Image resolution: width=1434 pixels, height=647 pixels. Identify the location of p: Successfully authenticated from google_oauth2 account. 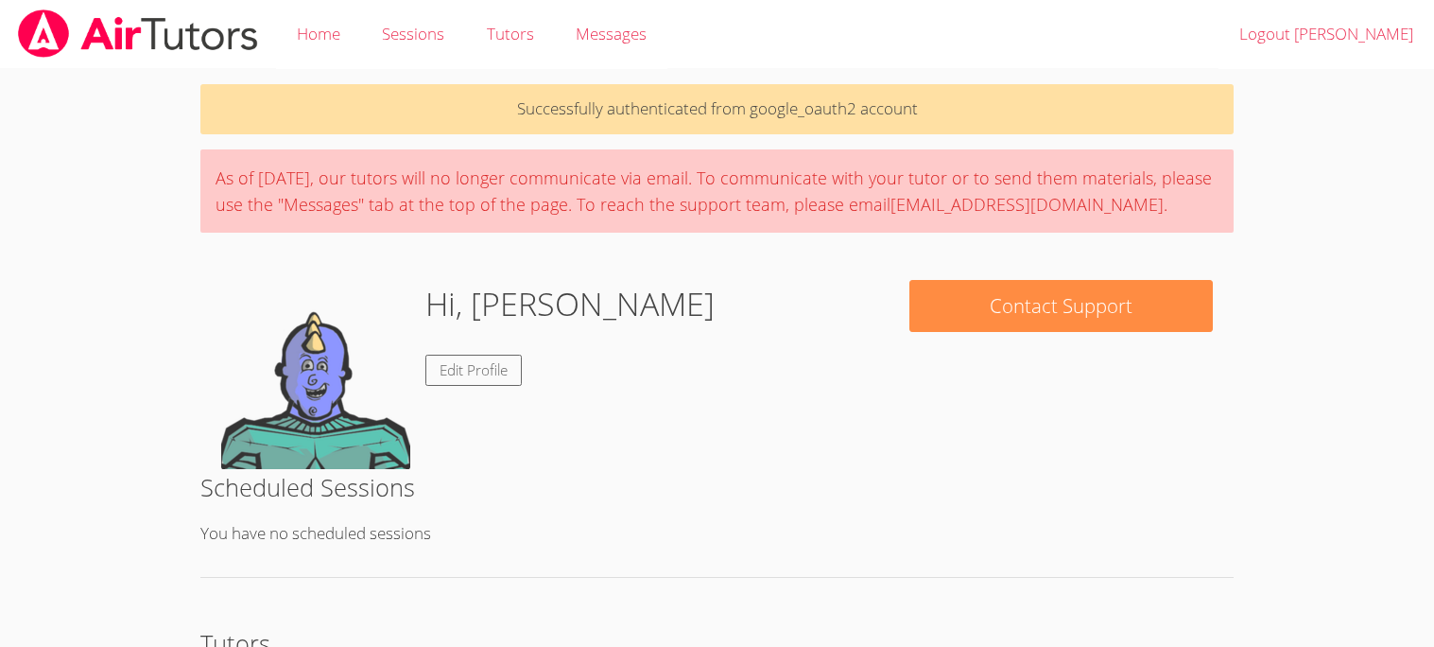
(717, 109).